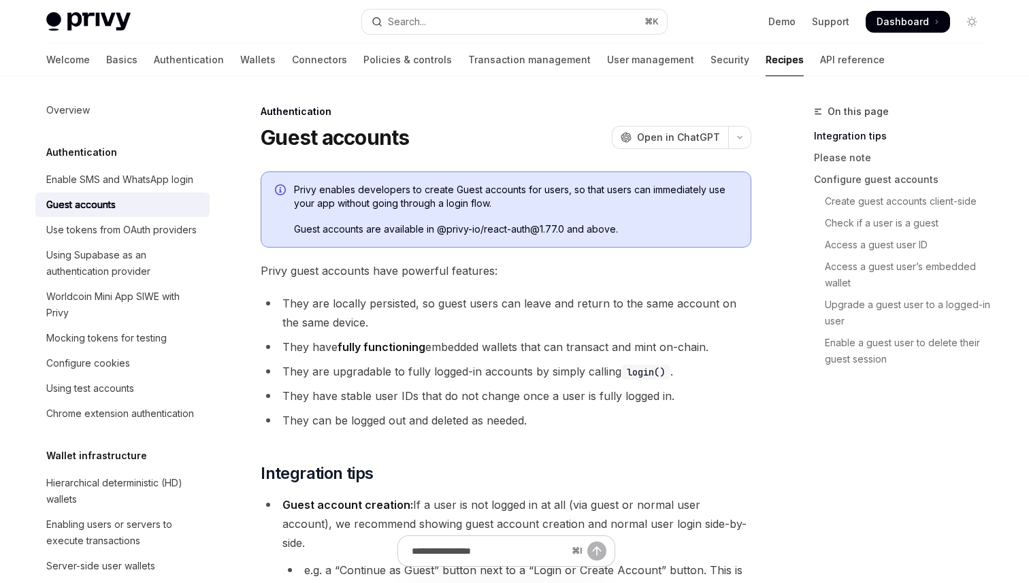 The height and width of the screenshot is (583, 1029). I want to click on li: They have stable user IDs that do not change once a user is fully logged in., so click(506, 396).